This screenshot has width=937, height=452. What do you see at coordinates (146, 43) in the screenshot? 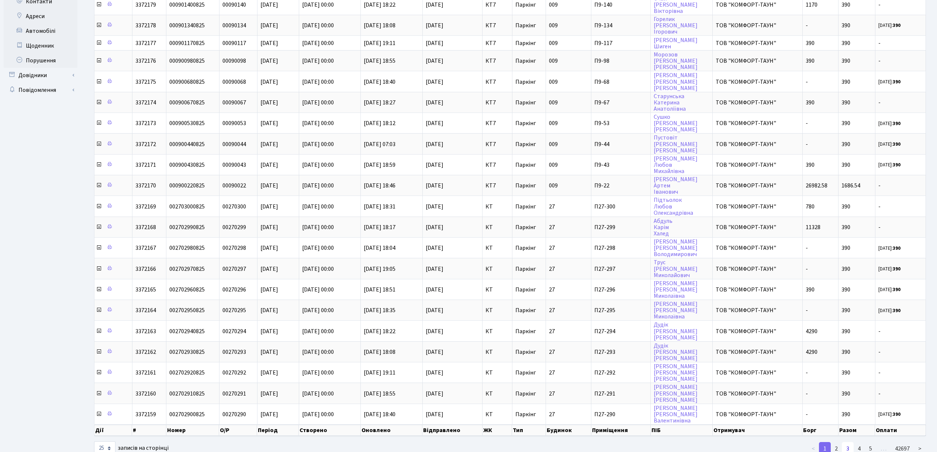
I see `span: 3372177` at bounding box center [146, 43].